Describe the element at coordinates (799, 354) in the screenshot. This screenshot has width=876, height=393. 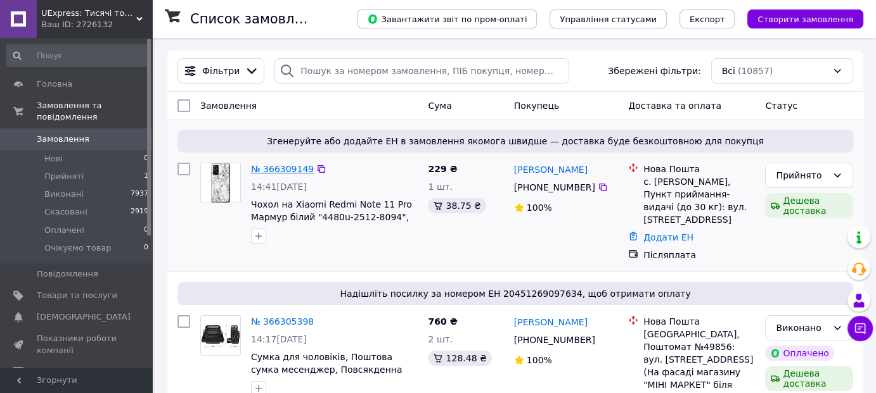
I see `div: Оплачено` at that location.